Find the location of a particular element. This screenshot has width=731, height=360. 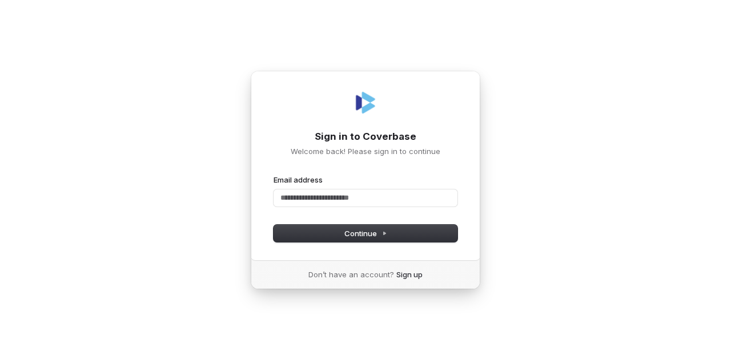

p: Welcome back! Please sign in to continue is located at coordinates (365, 151).